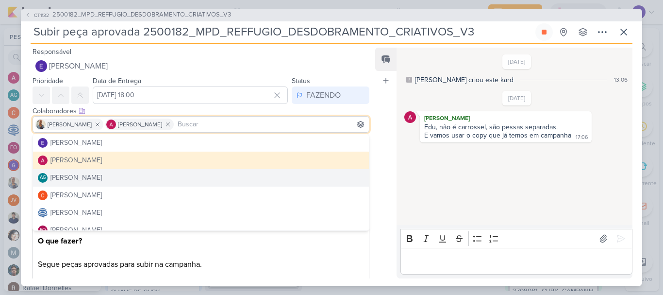 Image resolution: width=663 pixels, height=295 pixels. What do you see at coordinates (271, 124) in the screenshot?
I see `input: Buscar` at bounding box center [271, 124].